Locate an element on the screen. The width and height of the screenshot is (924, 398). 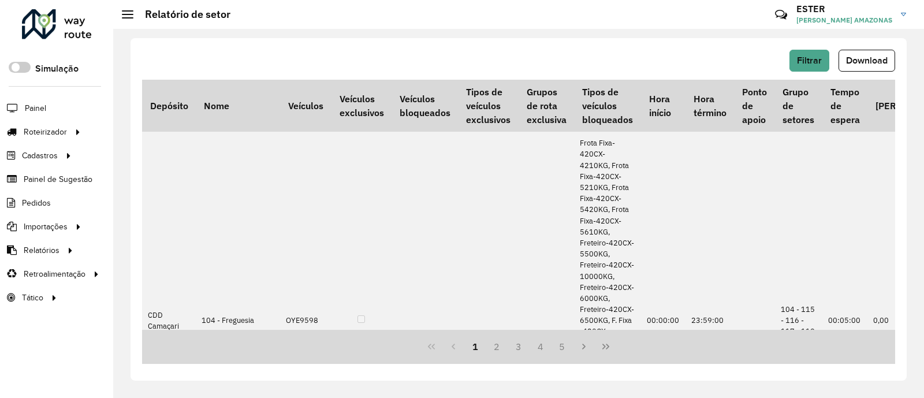
th: Grupos de rota exclusiva is located at coordinates (546, 106).